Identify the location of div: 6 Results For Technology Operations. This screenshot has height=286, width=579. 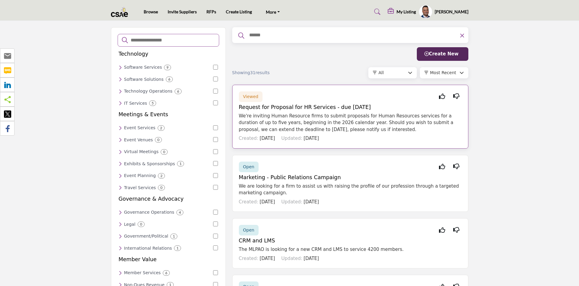
(178, 92).